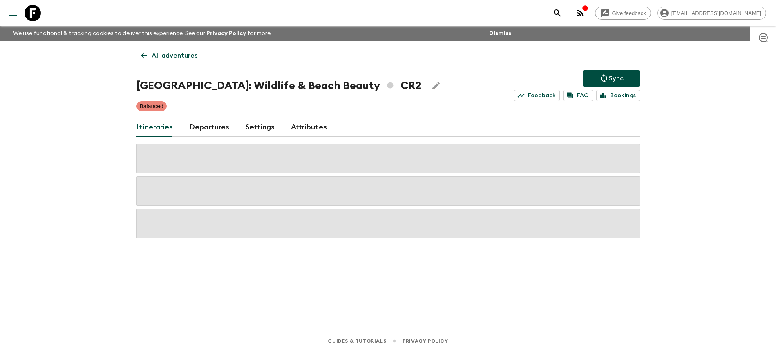 The height and width of the screenshot is (352, 776). What do you see at coordinates (309, 128) in the screenshot?
I see `a: Attributes` at bounding box center [309, 128].